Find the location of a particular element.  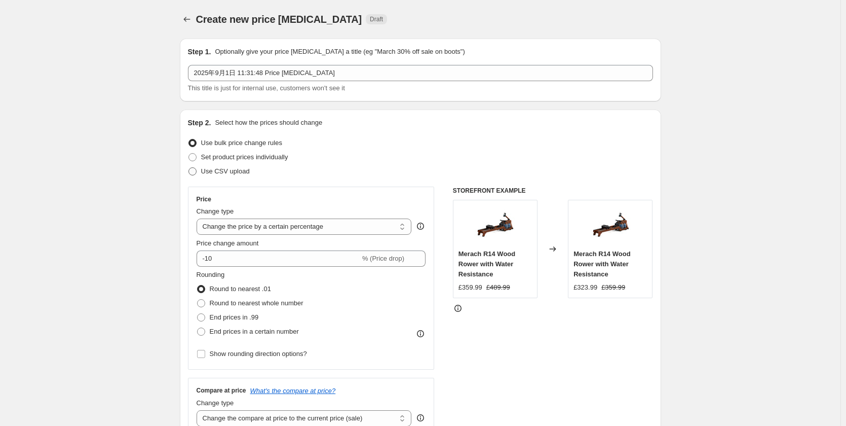

div: £323.99 is located at coordinates (585, 287).